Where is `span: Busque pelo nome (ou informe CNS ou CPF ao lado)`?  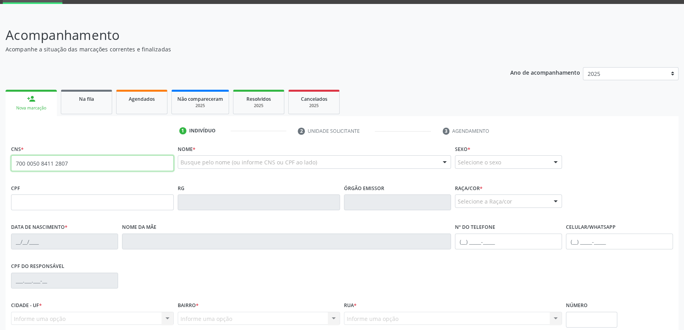
span: Busque pelo nome (ou informe CNS ou CPF ao lado) is located at coordinates (249, 162).